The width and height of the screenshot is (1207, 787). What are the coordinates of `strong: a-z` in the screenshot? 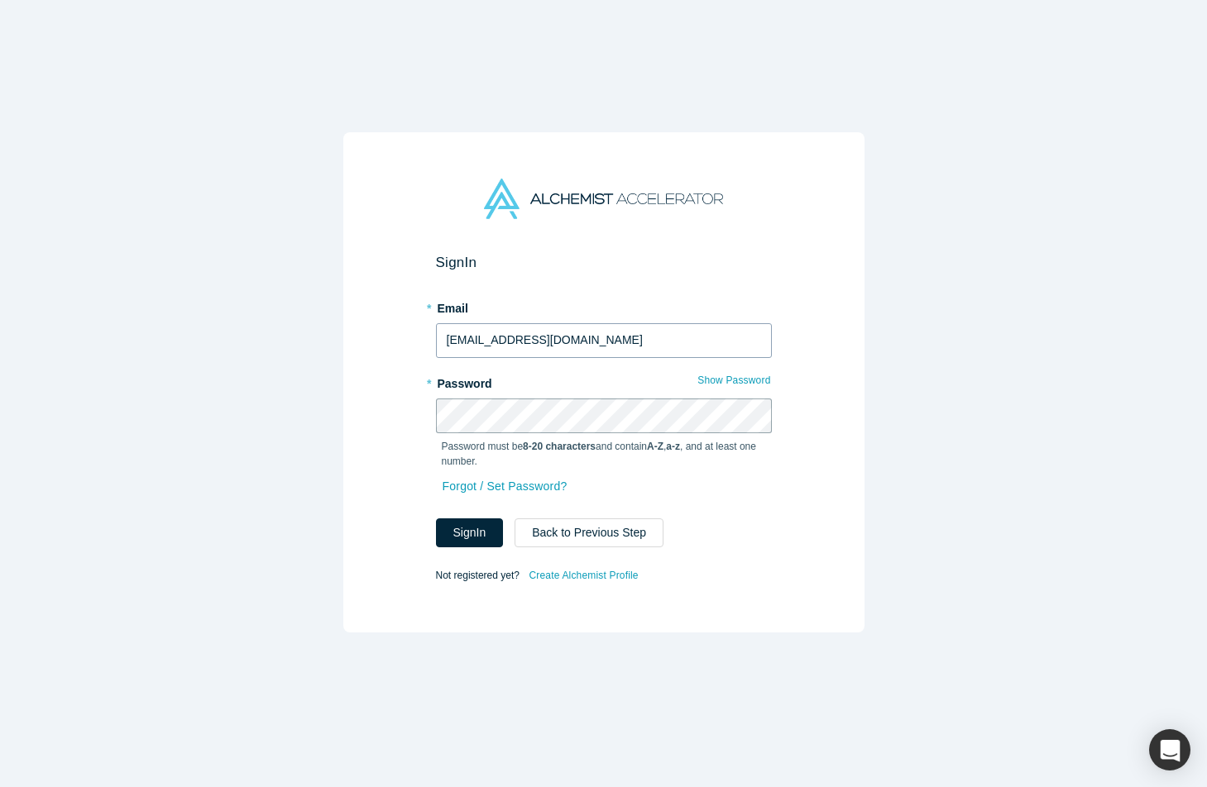 It's located at (672, 447).